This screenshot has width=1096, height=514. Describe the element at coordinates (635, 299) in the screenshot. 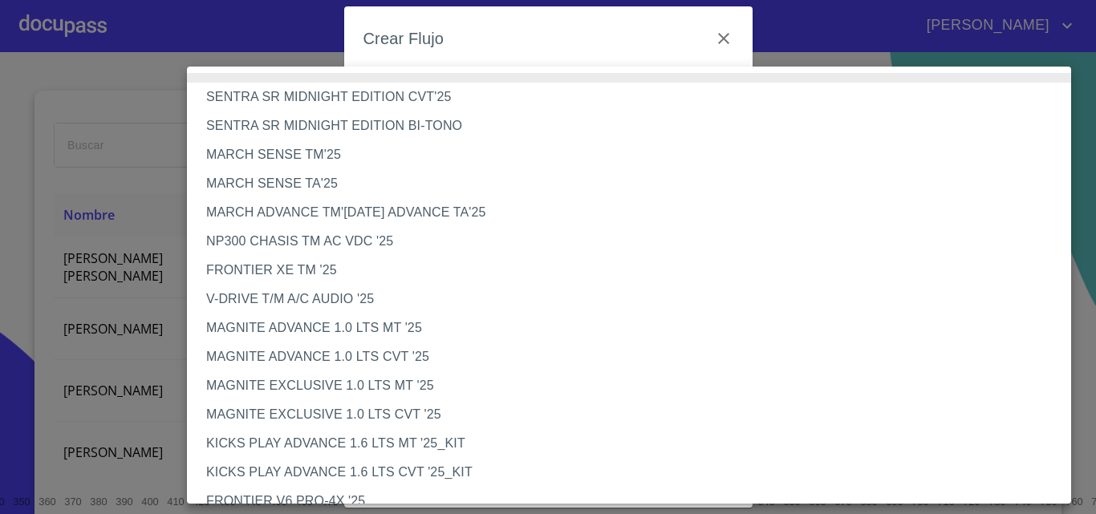

I see `li: V-DRIVE T/M A/C AUDIO '25` at that location.